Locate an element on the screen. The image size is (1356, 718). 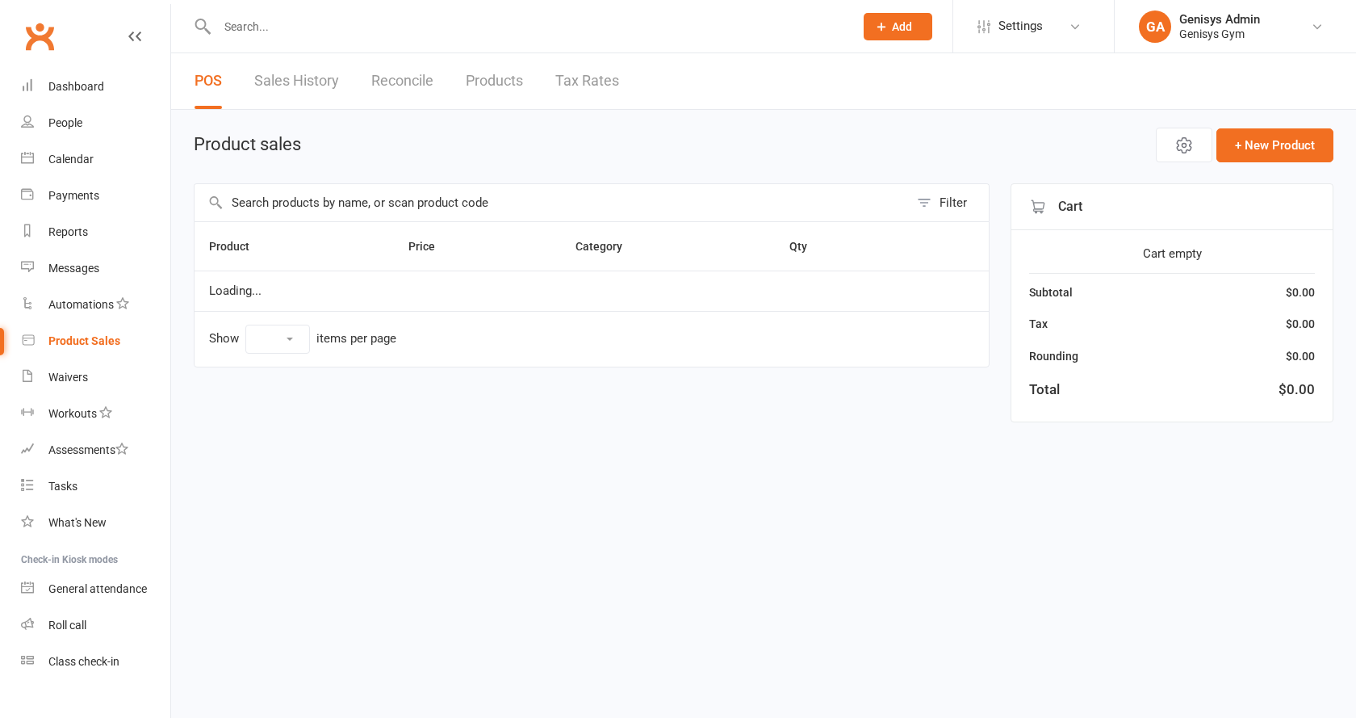
input: Search products by name, or scan product code is located at coordinates (551, 203).